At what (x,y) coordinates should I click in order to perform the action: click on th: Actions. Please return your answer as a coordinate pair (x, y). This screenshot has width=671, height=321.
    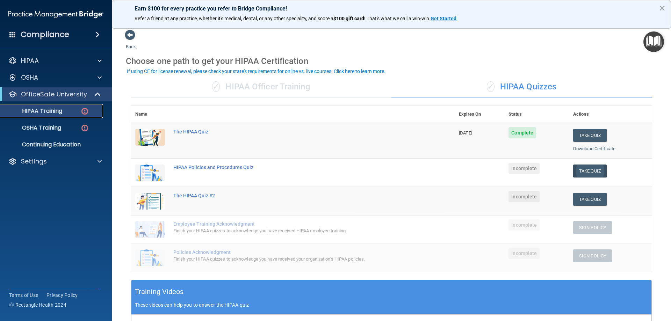
    Looking at the image, I should click on (611, 114).